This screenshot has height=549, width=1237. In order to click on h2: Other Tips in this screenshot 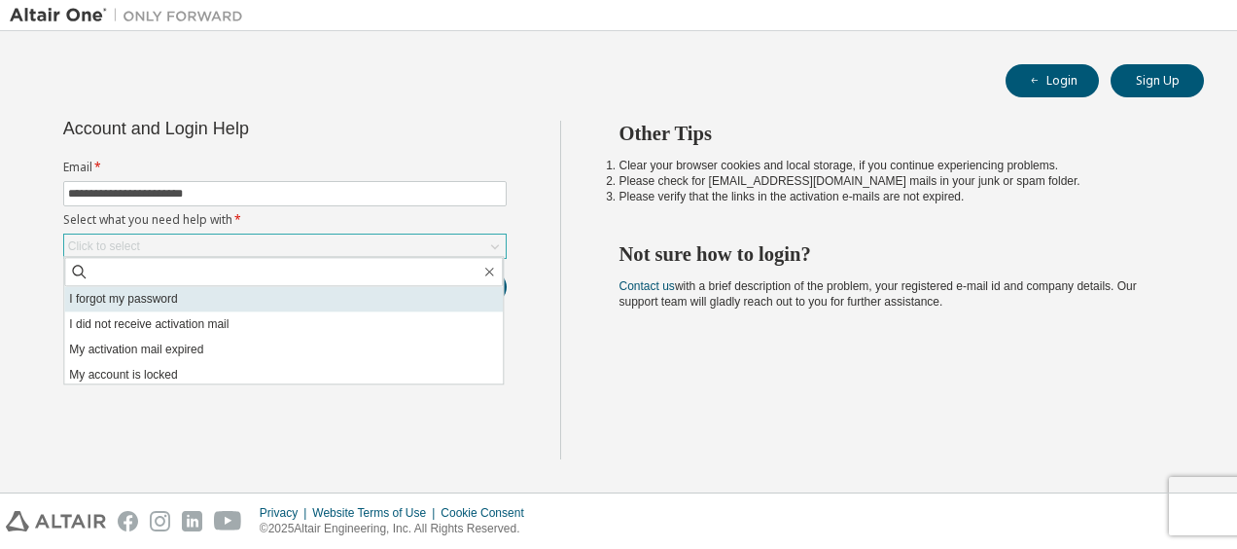, I will do `click(895, 133)`.